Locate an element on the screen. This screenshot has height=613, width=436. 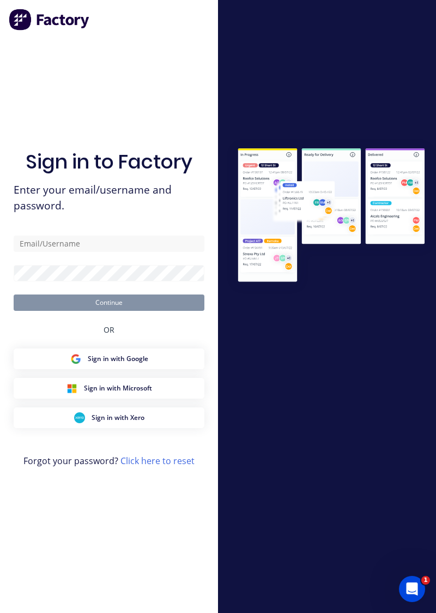
h1: Sign in to Factory is located at coordinates (109, 161).